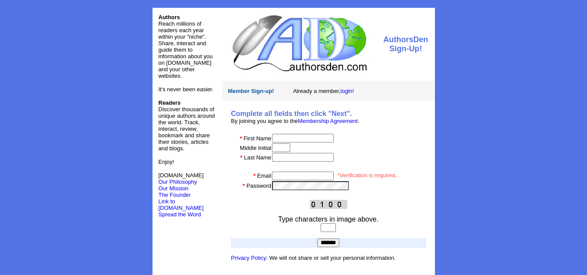  Describe the element at coordinates (180, 214) in the screenshot. I see `font: Spread the Word` at that location.